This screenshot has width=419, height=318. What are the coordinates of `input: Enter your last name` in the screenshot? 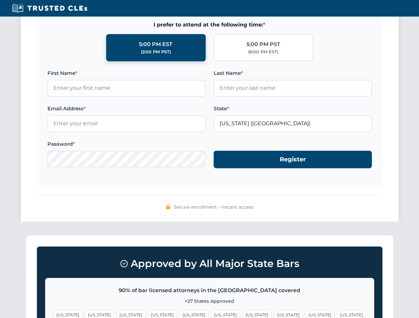 It's located at (292, 88).